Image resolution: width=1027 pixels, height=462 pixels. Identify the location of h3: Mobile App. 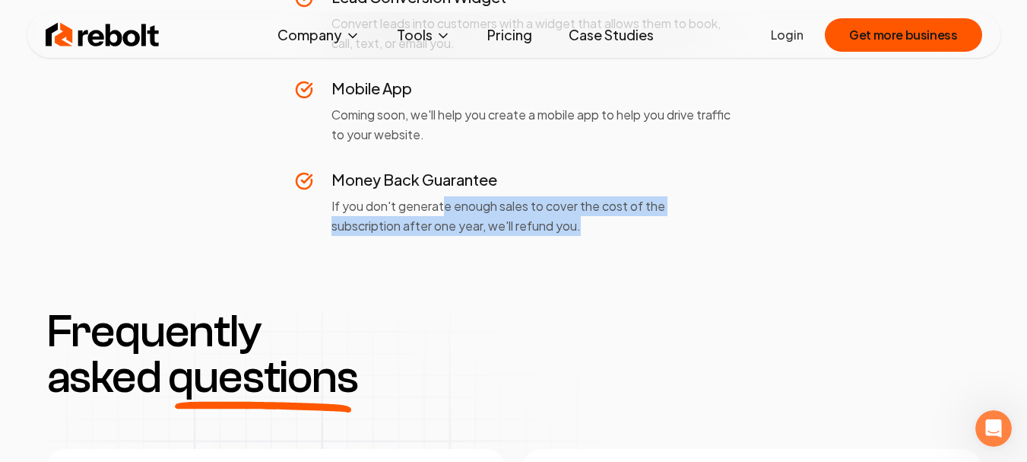
(532, 88).